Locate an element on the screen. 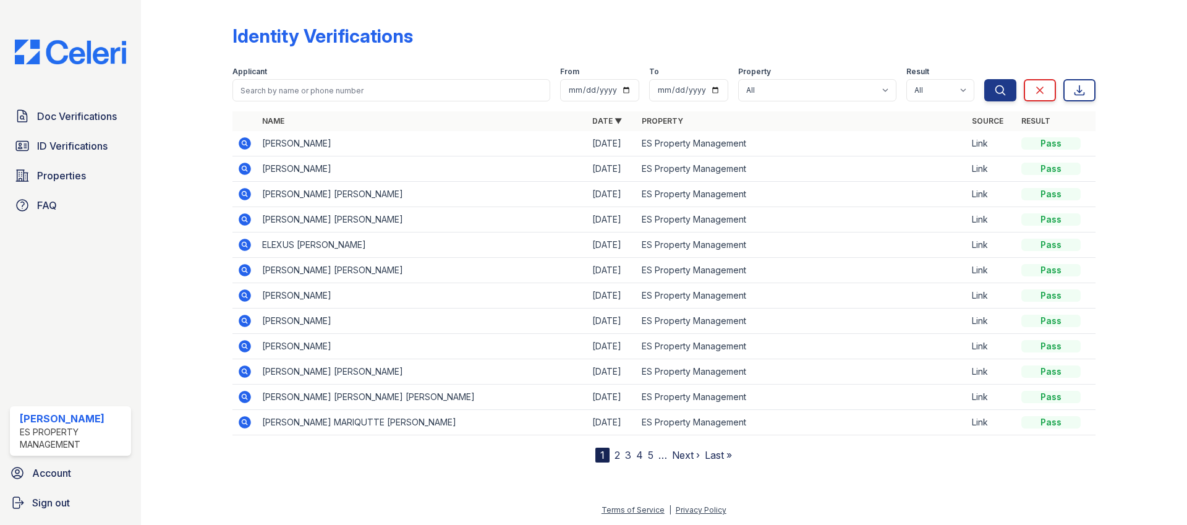 The width and height of the screenshot is (1187, 525). a: Next › is located at coordinates (686, 455).